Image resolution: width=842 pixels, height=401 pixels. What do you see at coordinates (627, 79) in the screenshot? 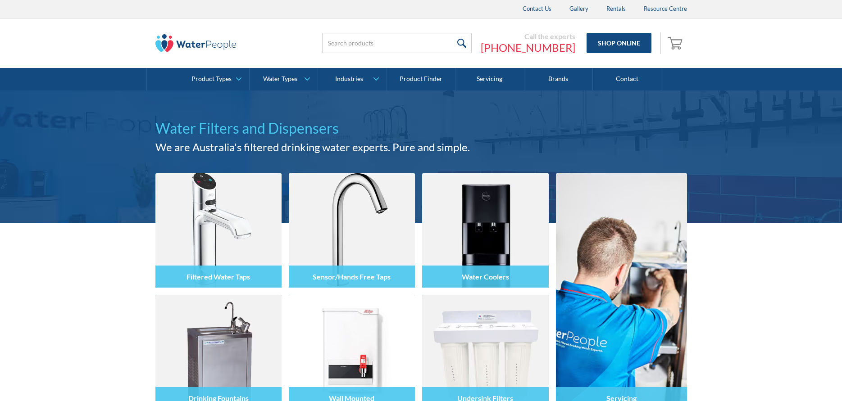
I see `a: Contact` at bounding box center [627, 79].